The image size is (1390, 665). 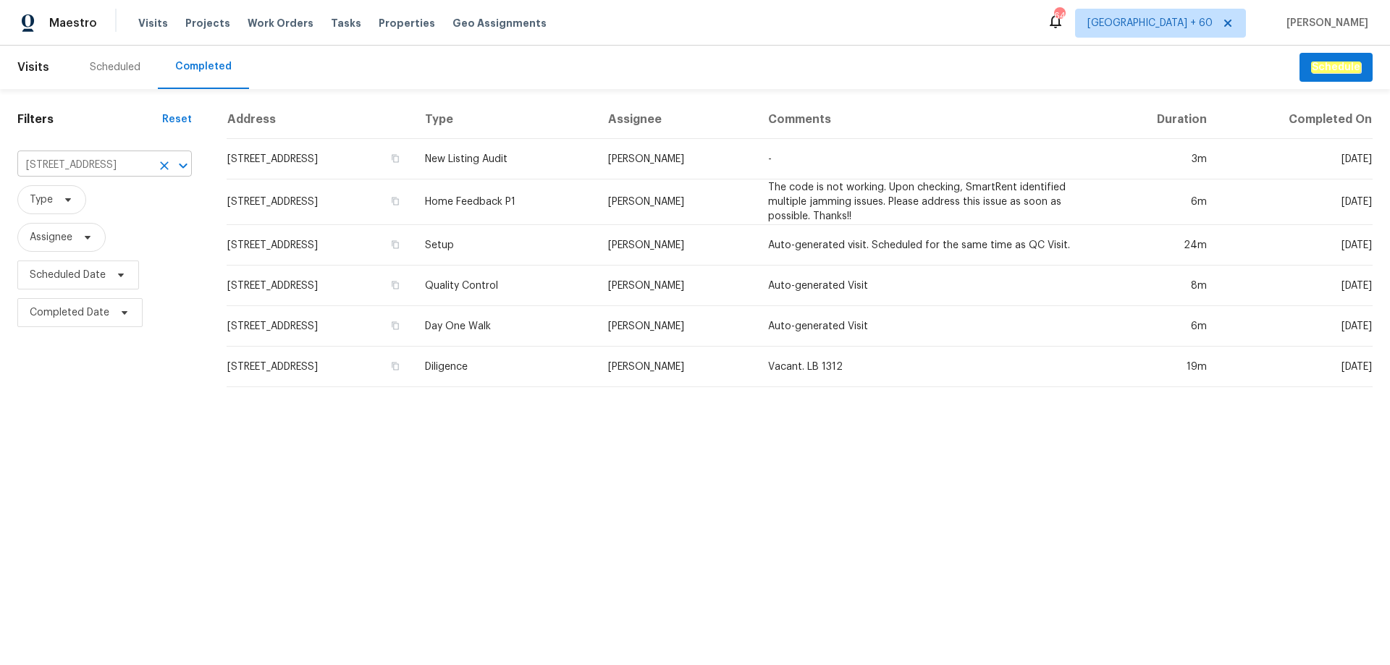 What do you see at coordinates (346, 23) in the screenshot?
I see `span: Tasks` at bounding box center [346, 23].